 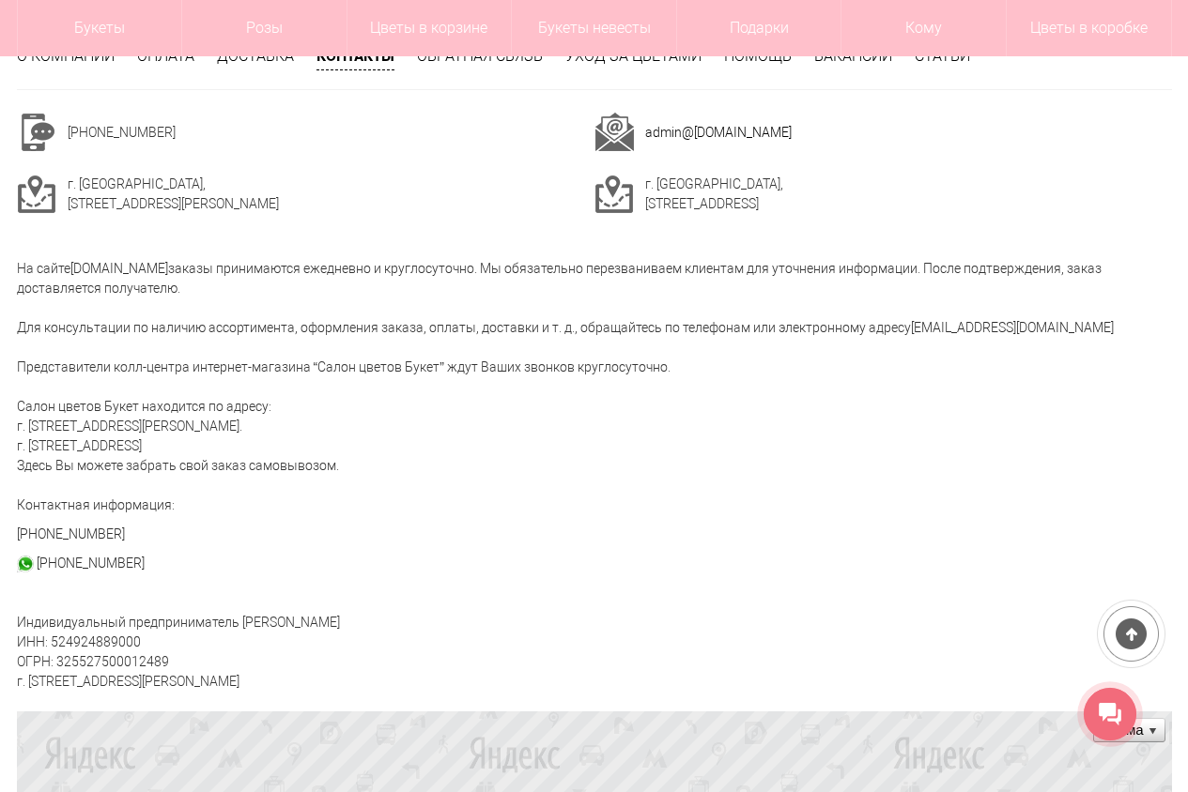 I want to click on ymaps: Развернуть, so click(x=1152, y=731).